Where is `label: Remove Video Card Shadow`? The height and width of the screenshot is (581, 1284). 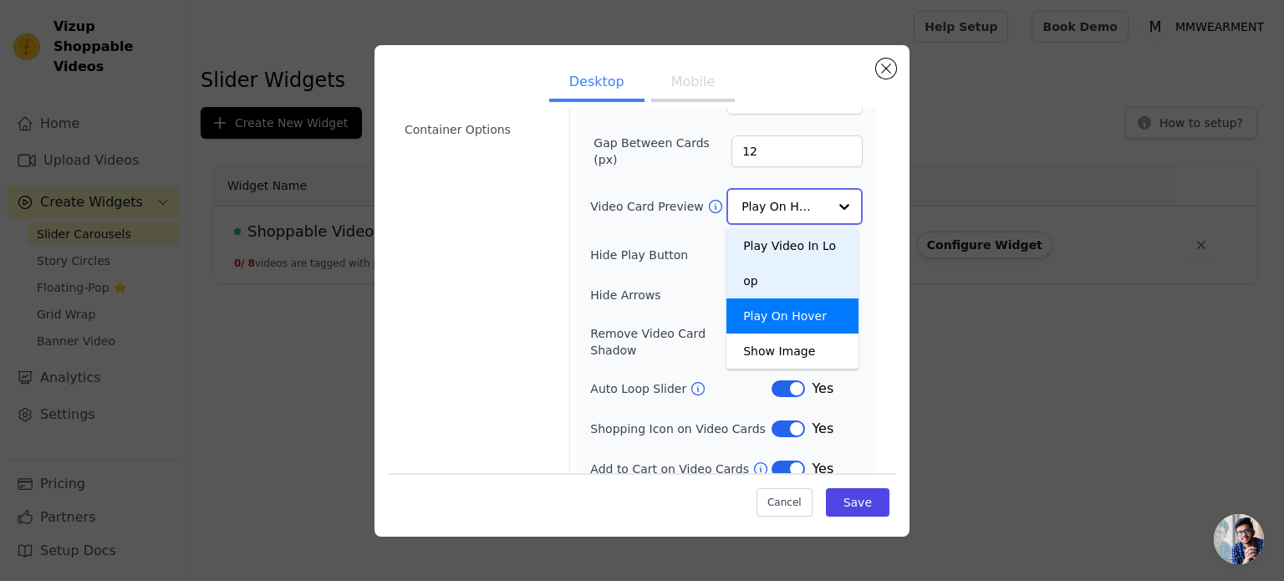
label: Remove Video Card Shadow is located at coordinates (672, 342).